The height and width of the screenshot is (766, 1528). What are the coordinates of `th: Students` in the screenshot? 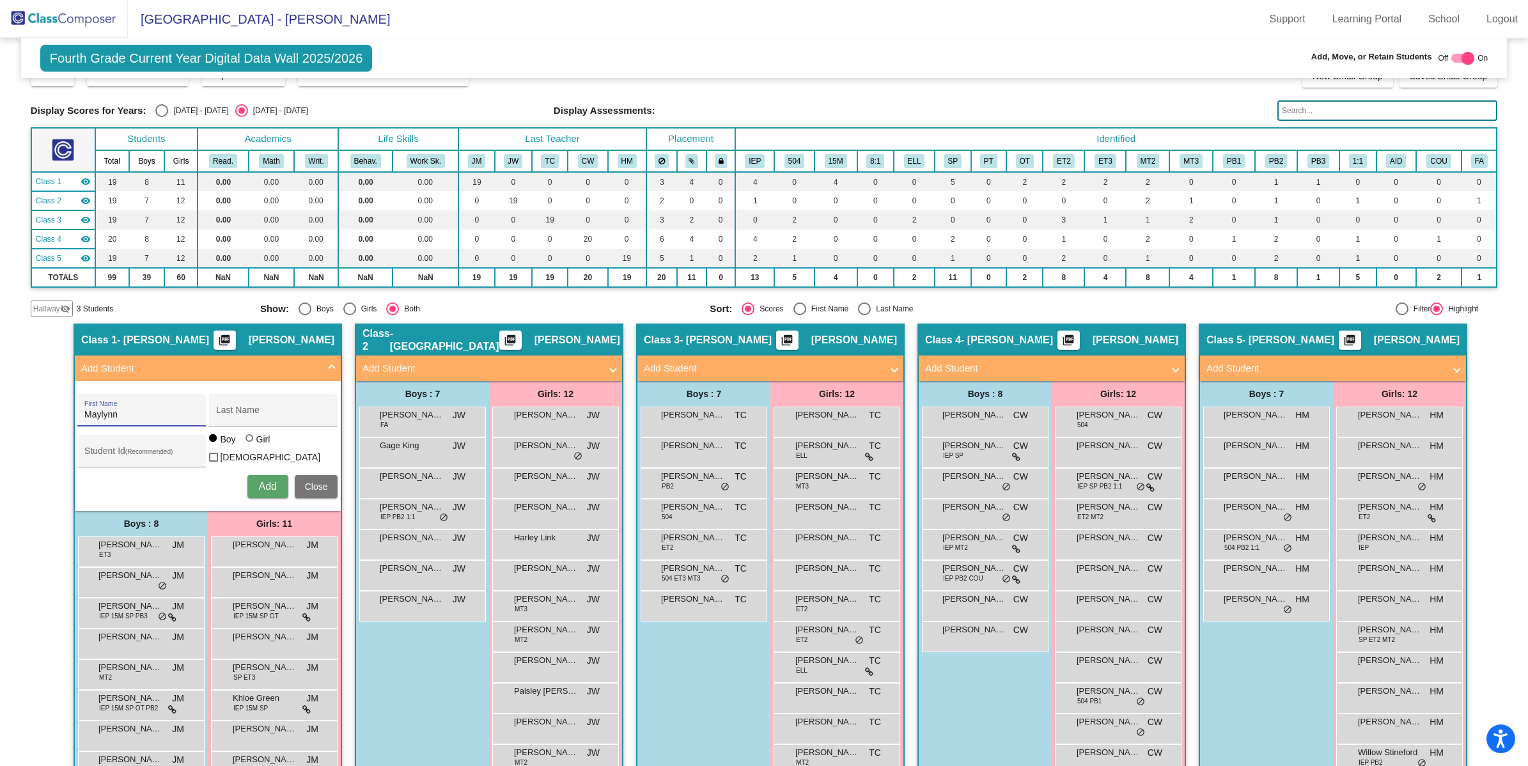 It's located at (146, 139).